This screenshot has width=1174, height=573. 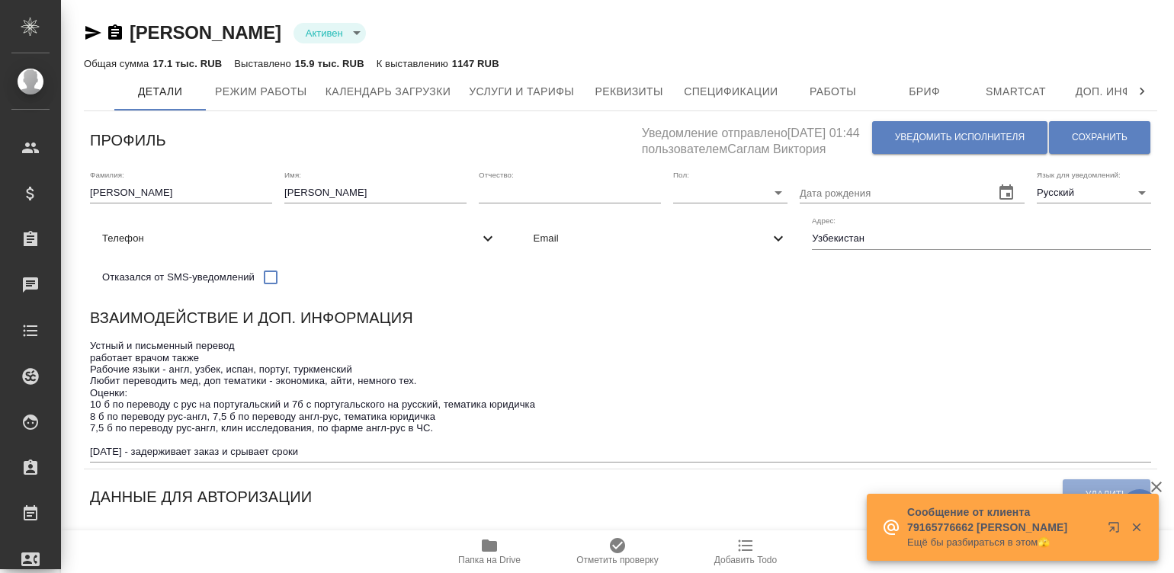 I want to click on span: Добавить Todo, so click(x=746, y=560).